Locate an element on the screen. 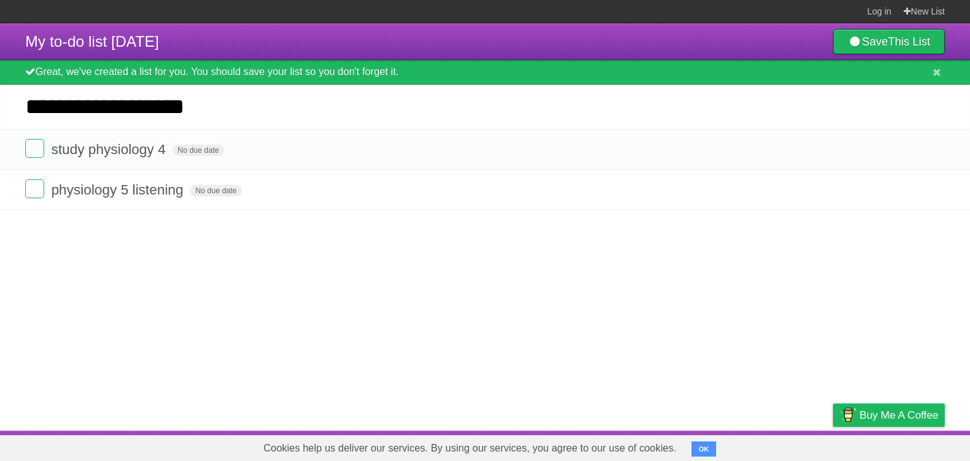 The image size is (970, 461). span: Buy me a coffee is located at coordinates (899, 415).